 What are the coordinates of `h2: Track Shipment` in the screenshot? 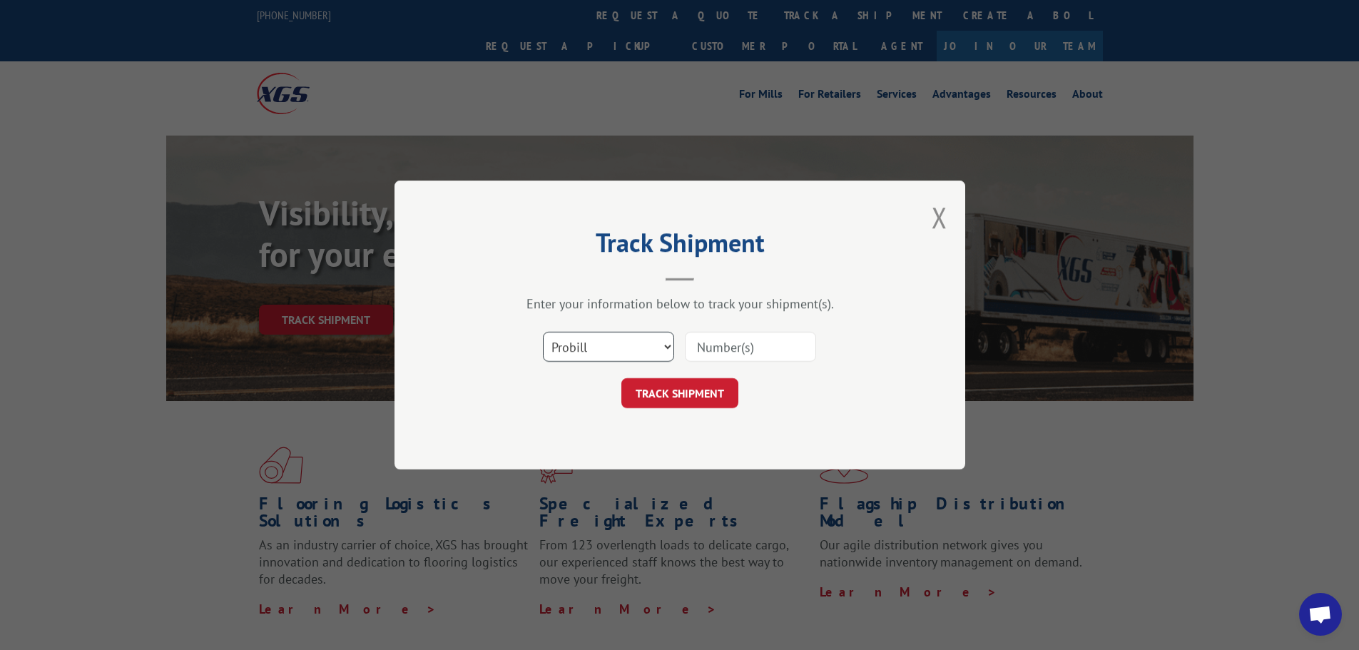 It's located at (680, 246).